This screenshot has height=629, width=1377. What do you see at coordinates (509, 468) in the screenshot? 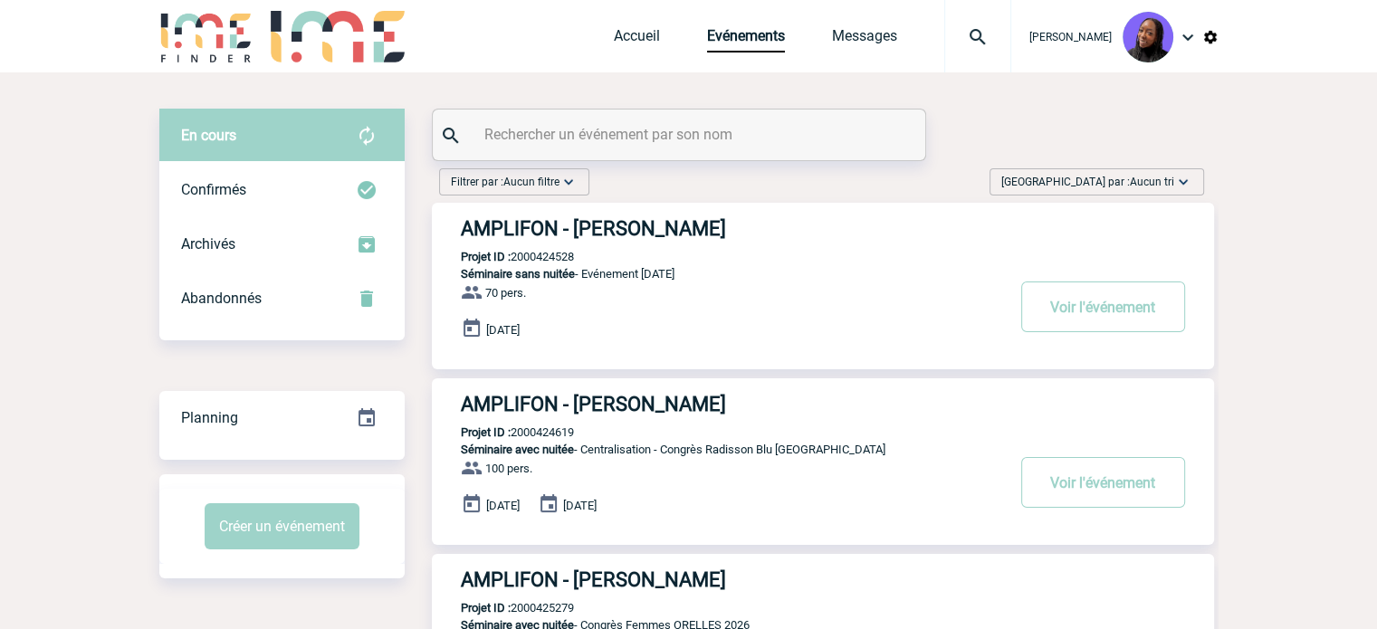
I see `span: 100 pers.` at bounding box center [509, 468].